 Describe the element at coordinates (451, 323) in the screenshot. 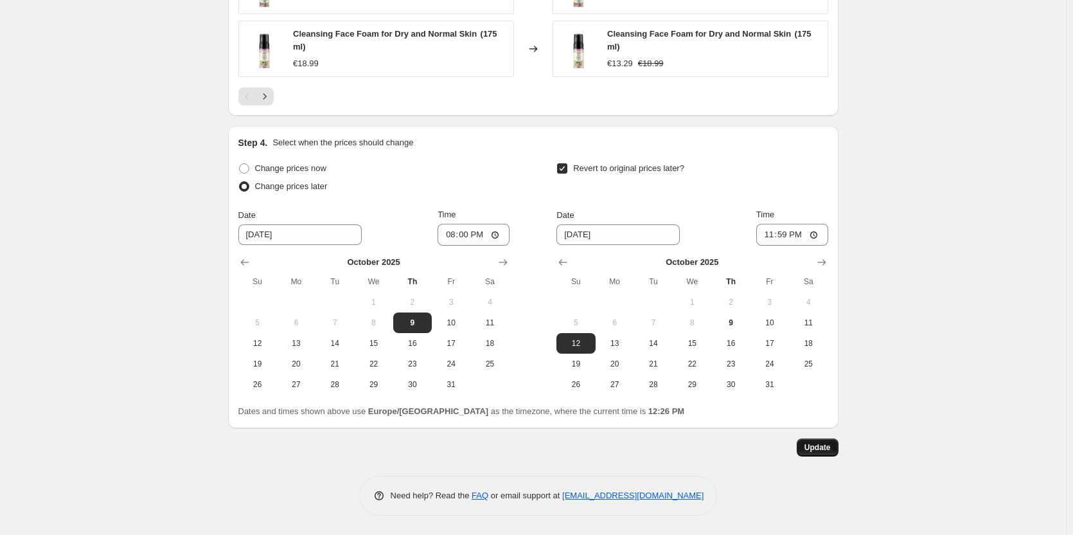

I see `span: 10` at that location.